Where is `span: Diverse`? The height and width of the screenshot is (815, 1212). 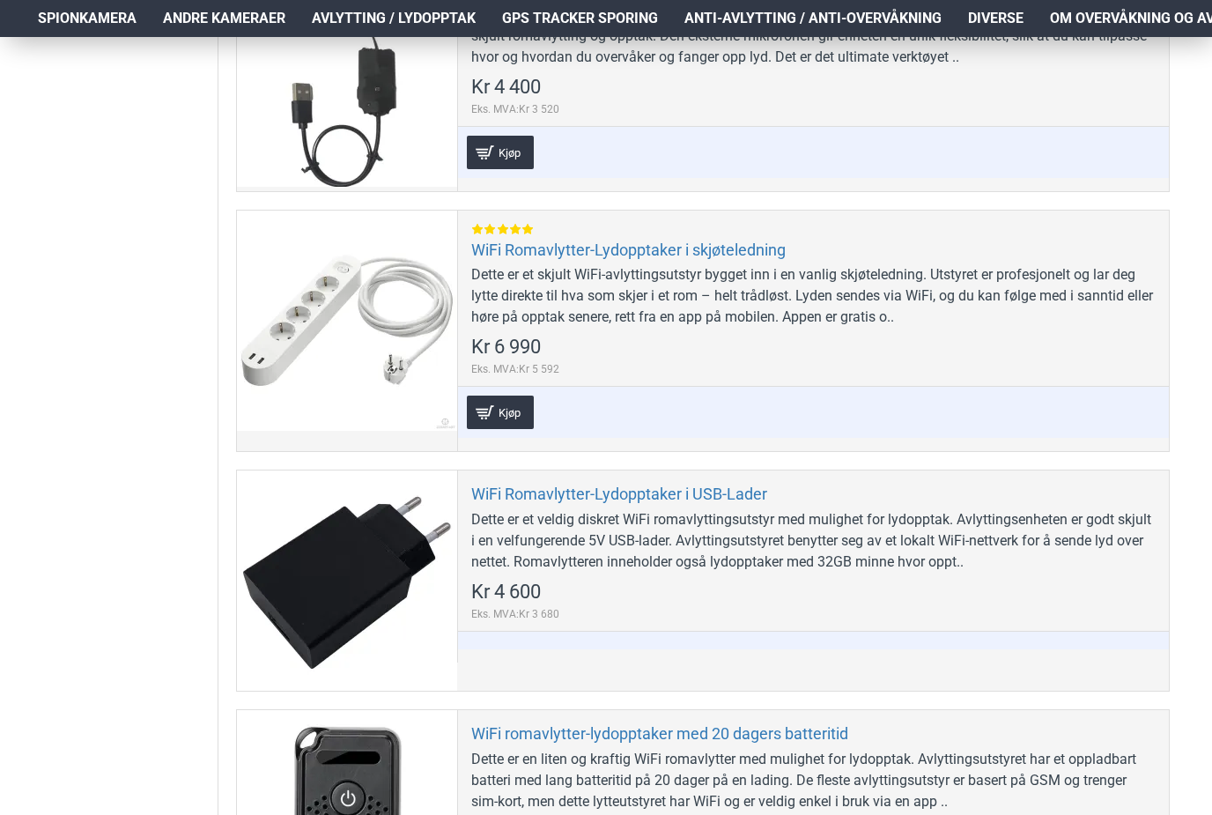
span: Diverse is located at coordinates (996, 19).